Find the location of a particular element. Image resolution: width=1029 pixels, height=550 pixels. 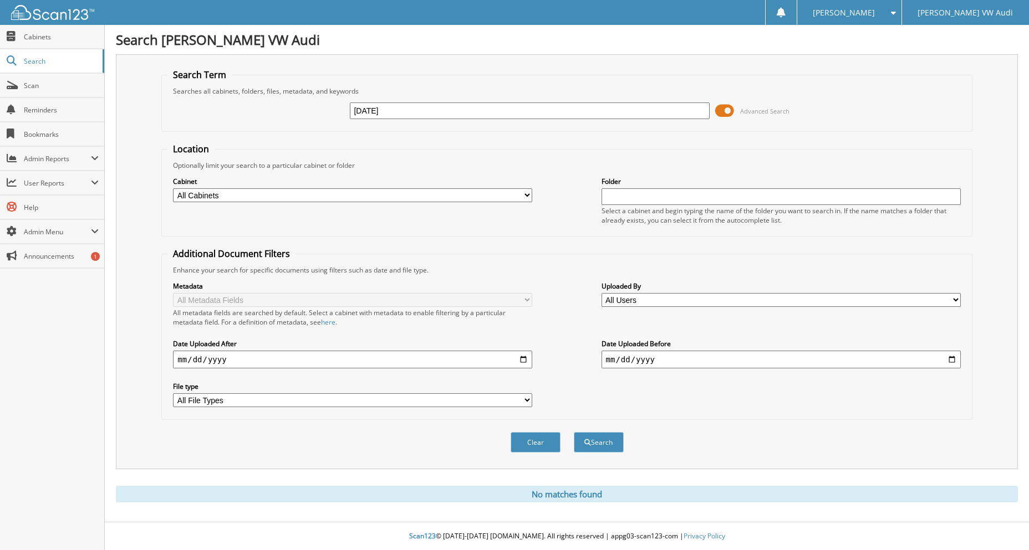

button: Search is located at coordinates (599, 442).